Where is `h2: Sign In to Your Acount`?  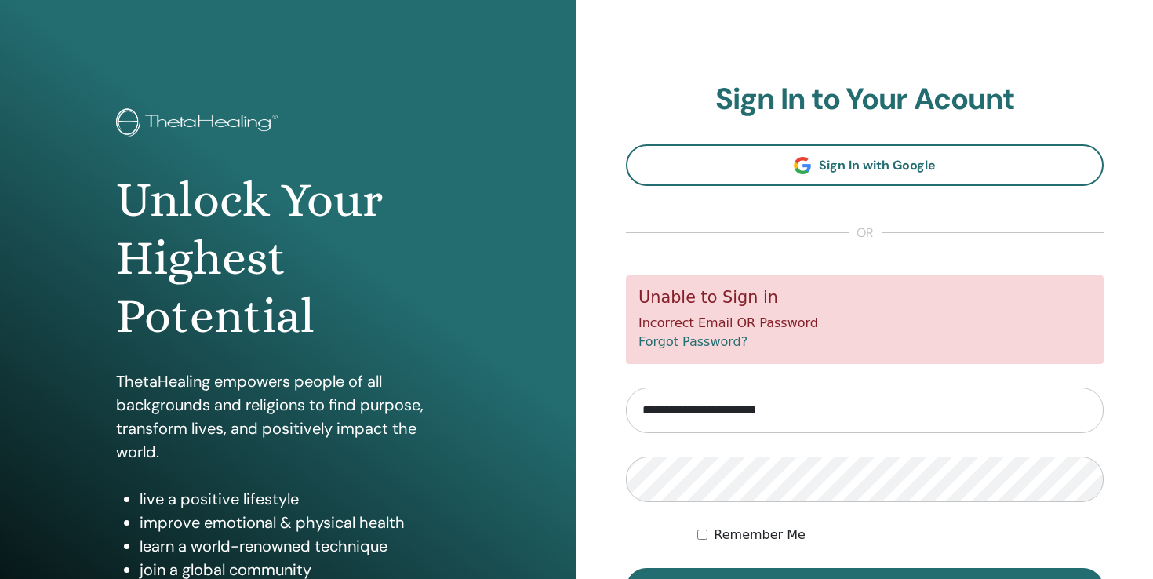 h2: Sign In to Your Acount is located at coordinates (864, 100).